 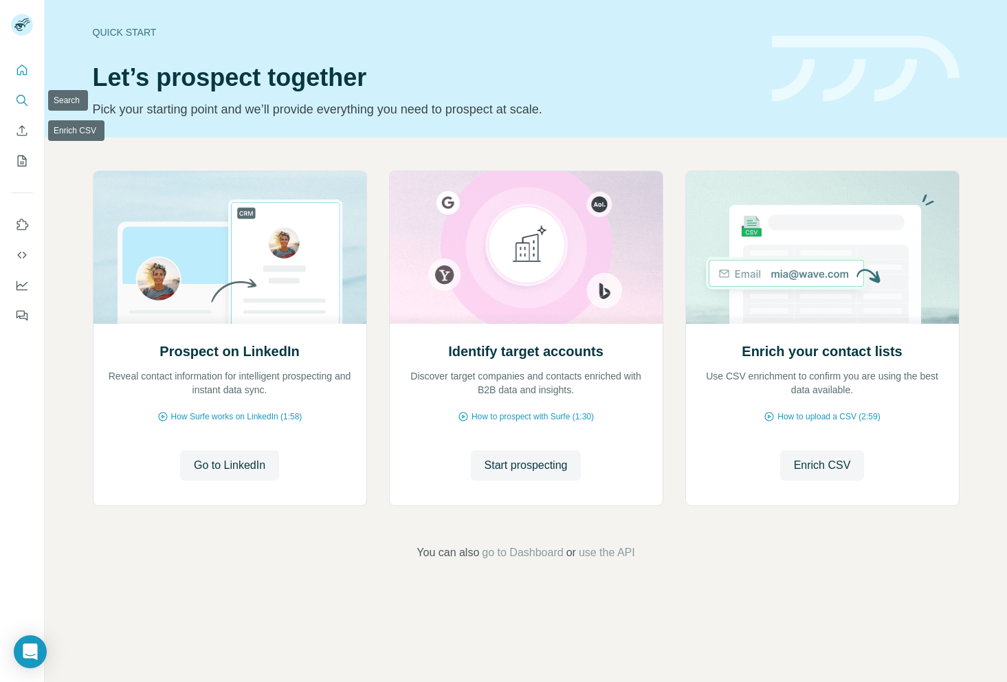 What do you see at coordinates (22, 70) in the screenshot?
I see `button: Quick start` at bounding box center [22, 70].